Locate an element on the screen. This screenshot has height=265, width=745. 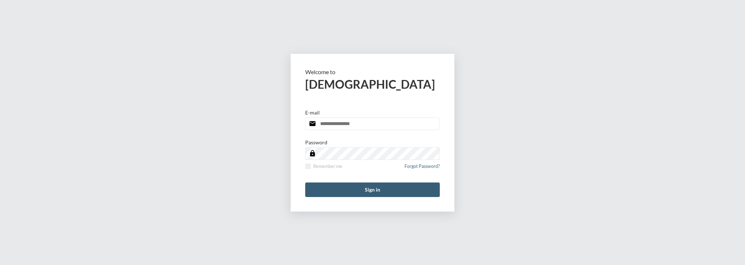
label: Remember me is located at coordinates (324, 166).